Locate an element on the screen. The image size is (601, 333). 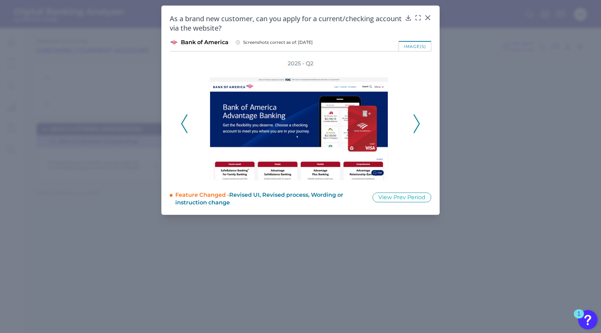
div: Feature Changed - is located at coordinates (269, 197).